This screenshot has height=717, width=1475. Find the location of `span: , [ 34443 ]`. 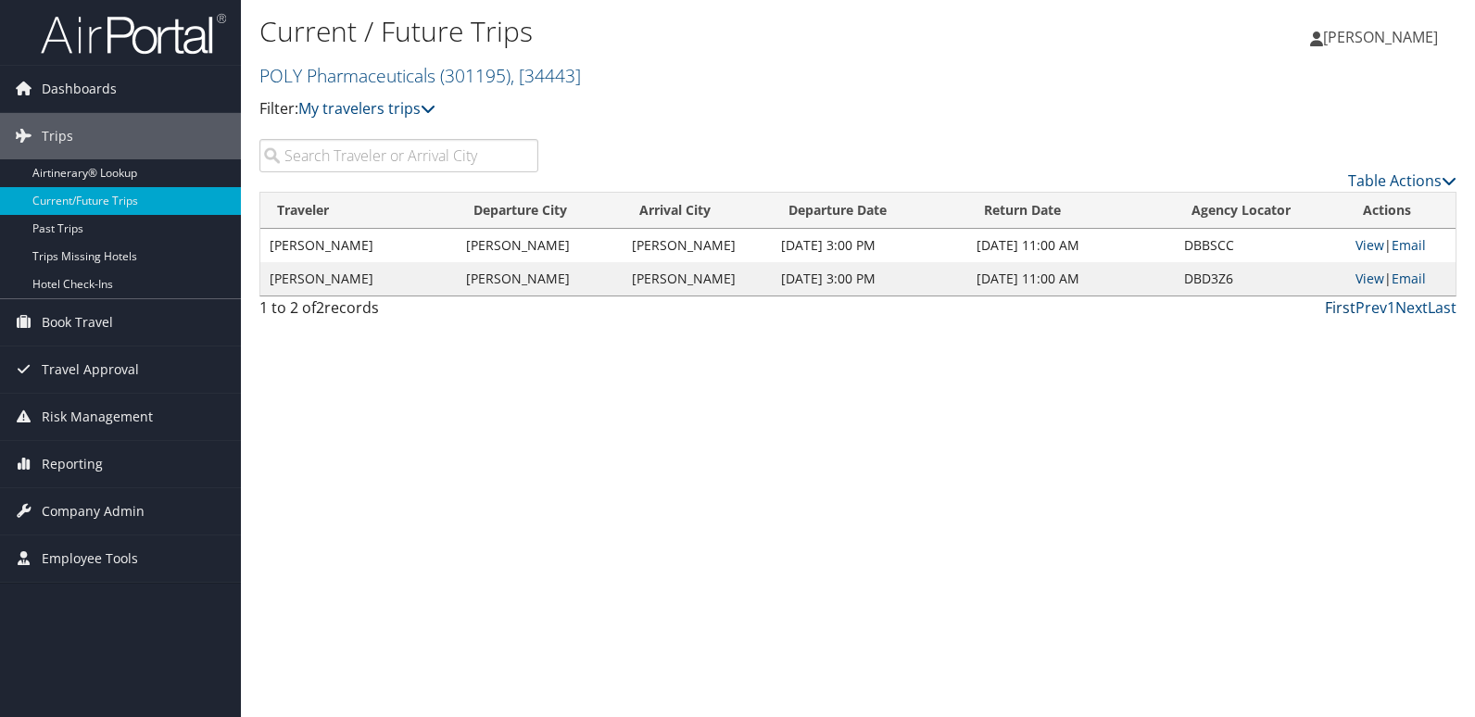

span: , [ 34443 ] is located at coordinates (546, 75).